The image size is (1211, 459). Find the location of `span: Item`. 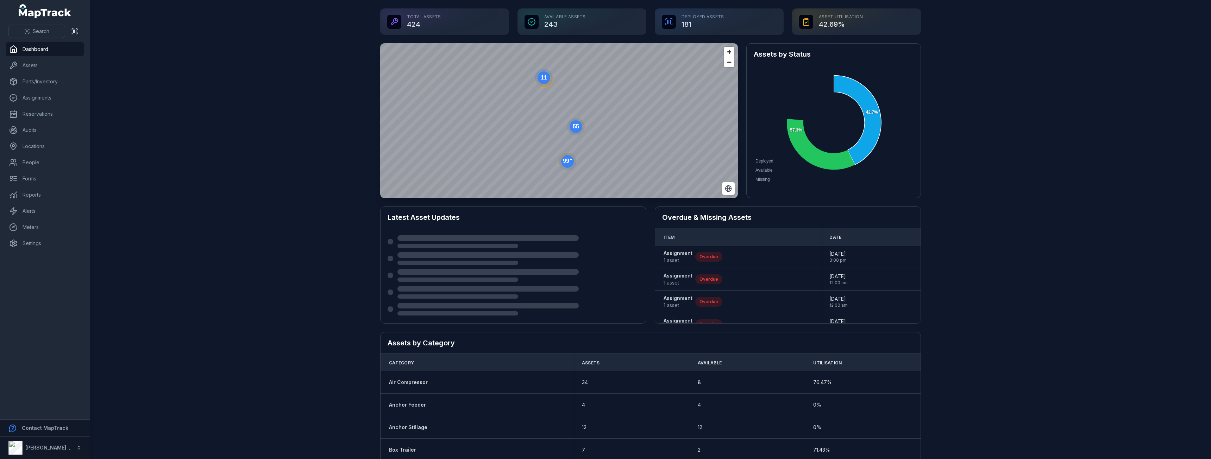

span: Item is located at coordinates (669, 238).